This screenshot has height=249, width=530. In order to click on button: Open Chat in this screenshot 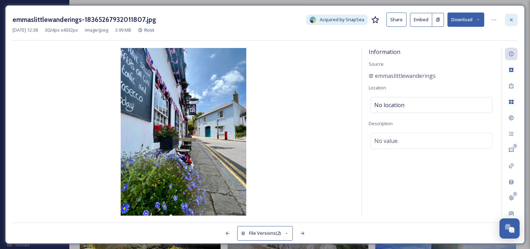, I will do `click(510, 228)`.